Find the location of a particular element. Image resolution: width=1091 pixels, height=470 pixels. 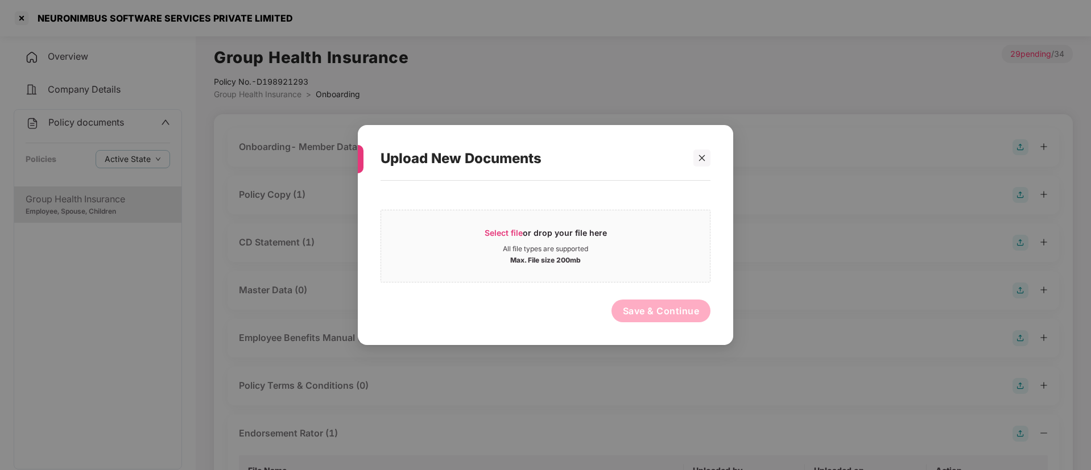

span: Select file is located at coordinates (503, 233).